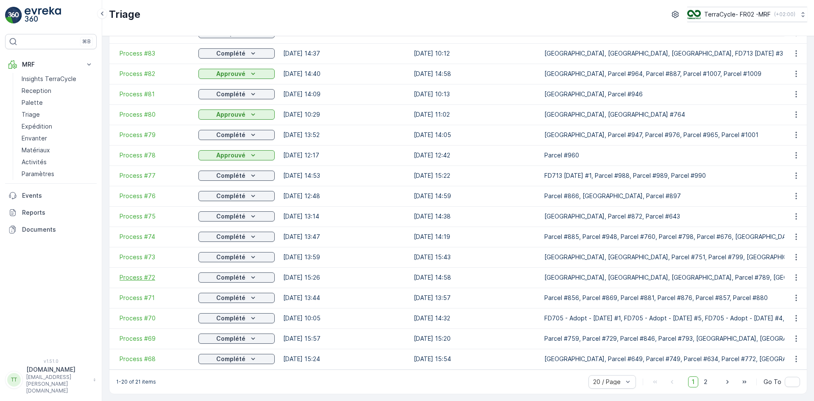 The height and width of the screenshot is (401, 814). Describe the element at coordinates (155, 175) in the screenshot. I see `span: Process #77` at that location.